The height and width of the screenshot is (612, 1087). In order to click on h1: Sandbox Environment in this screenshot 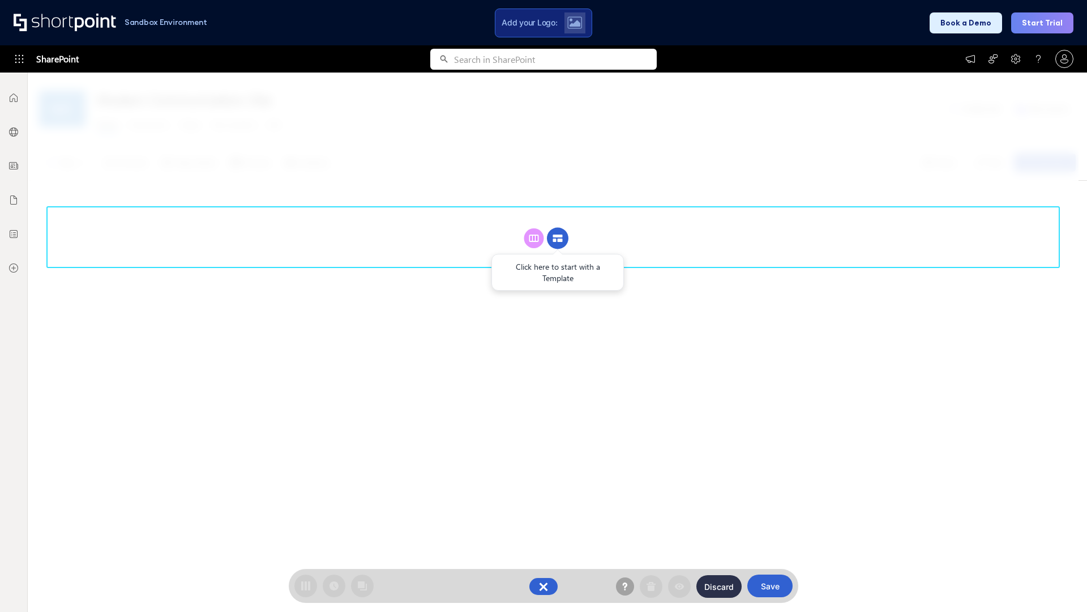, I will do `click(166, 22)`.